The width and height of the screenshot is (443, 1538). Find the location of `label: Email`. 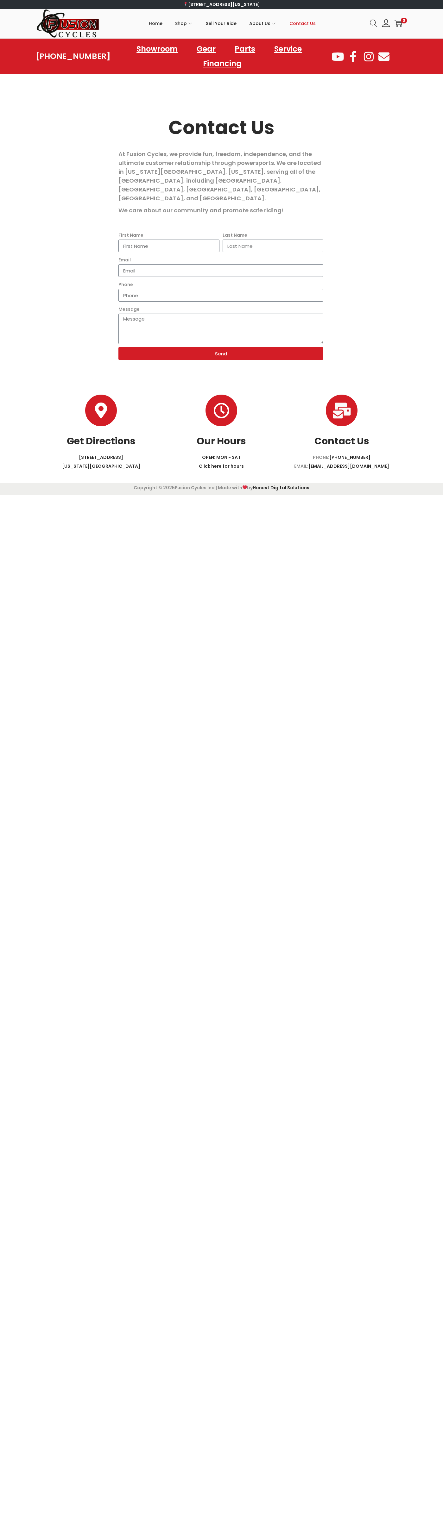

label: Email is located at coordinates (124, 260).